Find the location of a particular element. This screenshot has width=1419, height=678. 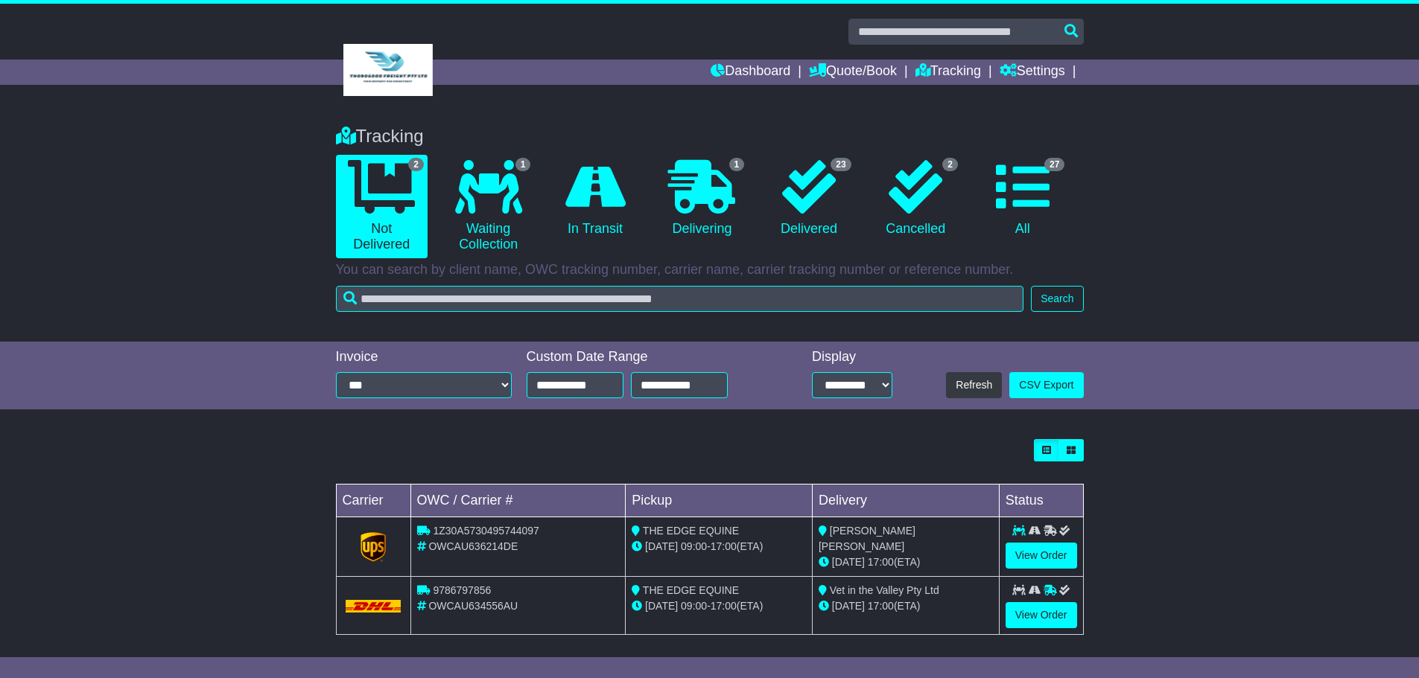

a: 1 Delivering is located at coordinates (702, 199).